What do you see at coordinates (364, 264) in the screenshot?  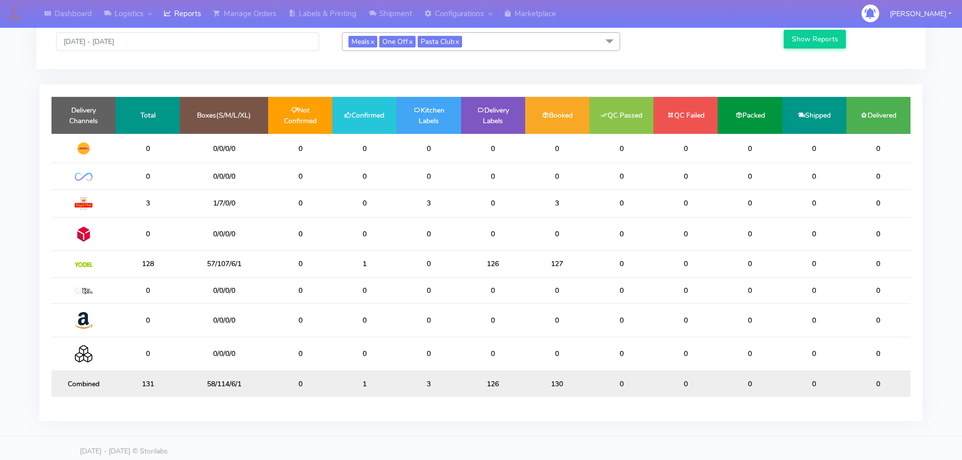 I see `td: 1` at bounding box center [364, 264].